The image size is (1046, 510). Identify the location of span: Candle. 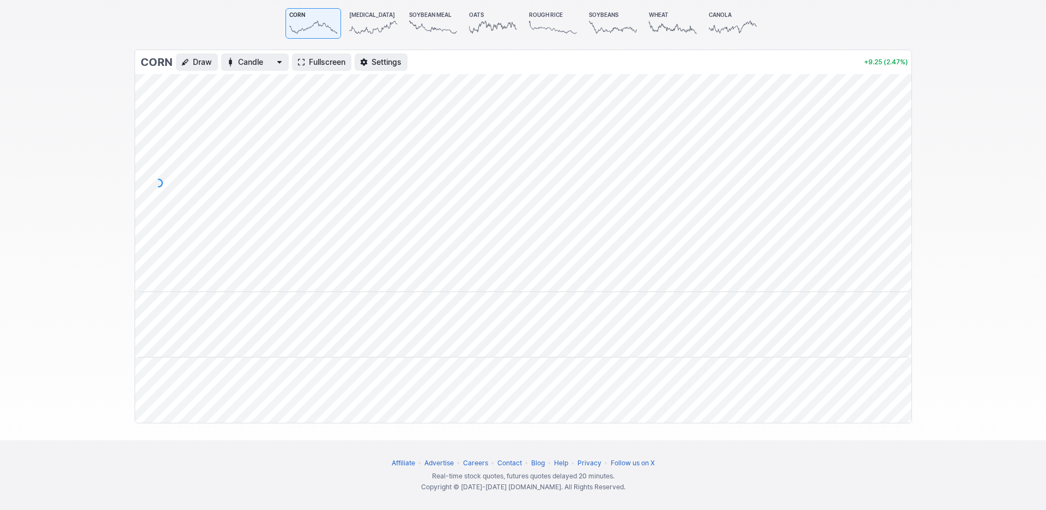
(255, 62).